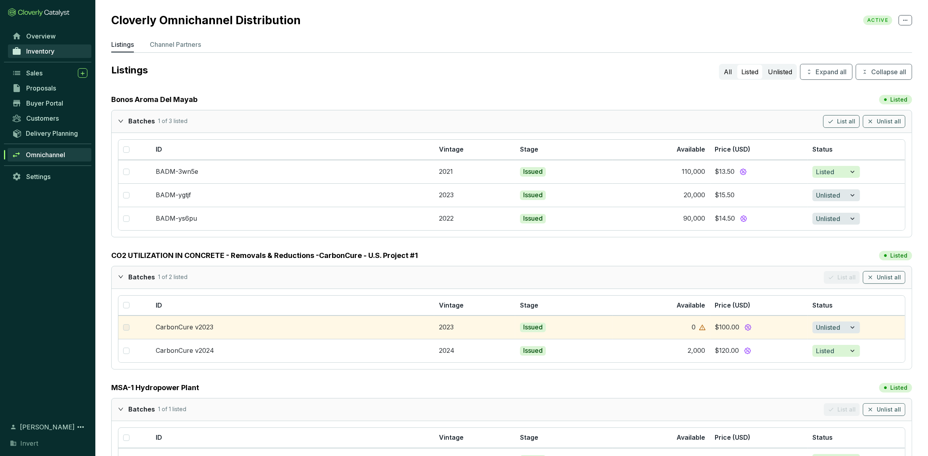 The image size is (928, 456). What do you see at coordinates (34, 73) in the screenshot?
I see `span: Sales` at bounding box center [34, 73].